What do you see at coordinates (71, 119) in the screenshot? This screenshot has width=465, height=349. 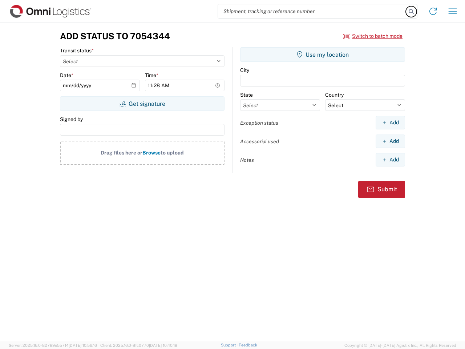 I see `label: Signed by` at bounding box center [71, 119].